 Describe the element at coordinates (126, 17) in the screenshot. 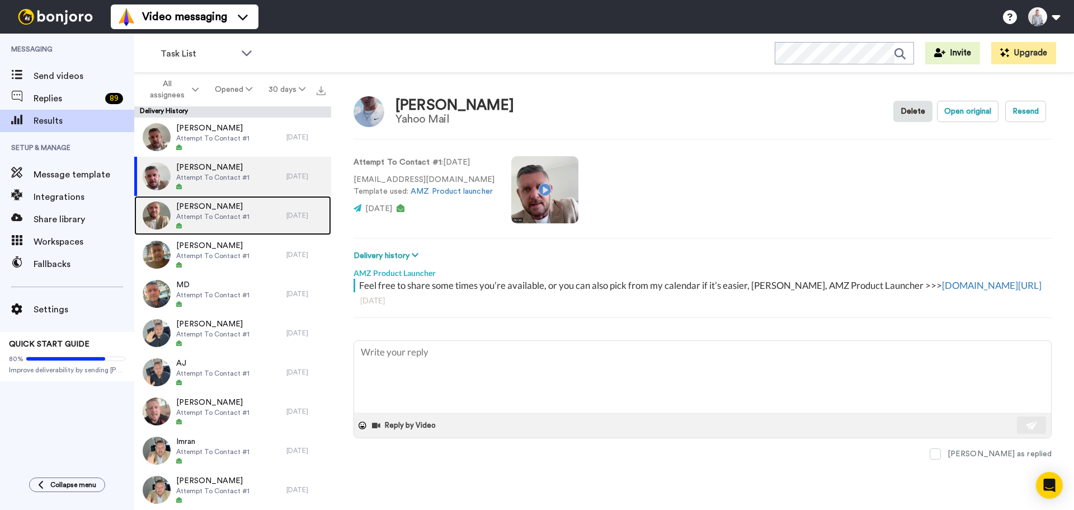

I see `img: vm-color.svg` at that location.